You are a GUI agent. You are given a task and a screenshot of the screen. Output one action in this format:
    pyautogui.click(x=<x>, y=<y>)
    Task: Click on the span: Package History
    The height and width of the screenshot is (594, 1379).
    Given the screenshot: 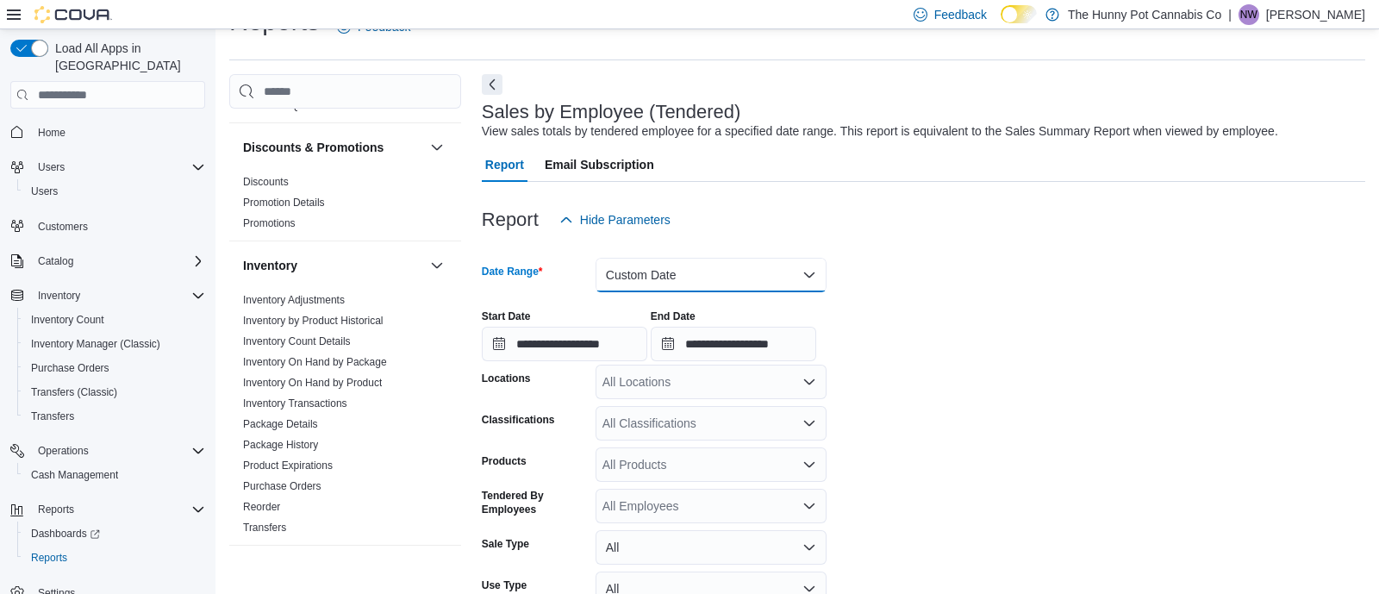 What is the action you would take?
    pyautogui.click(x=280, y=445)
    